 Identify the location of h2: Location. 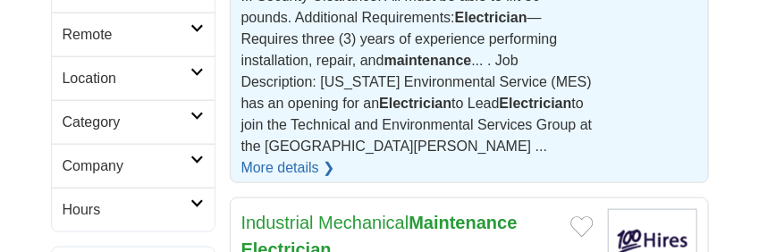
(126, 79).